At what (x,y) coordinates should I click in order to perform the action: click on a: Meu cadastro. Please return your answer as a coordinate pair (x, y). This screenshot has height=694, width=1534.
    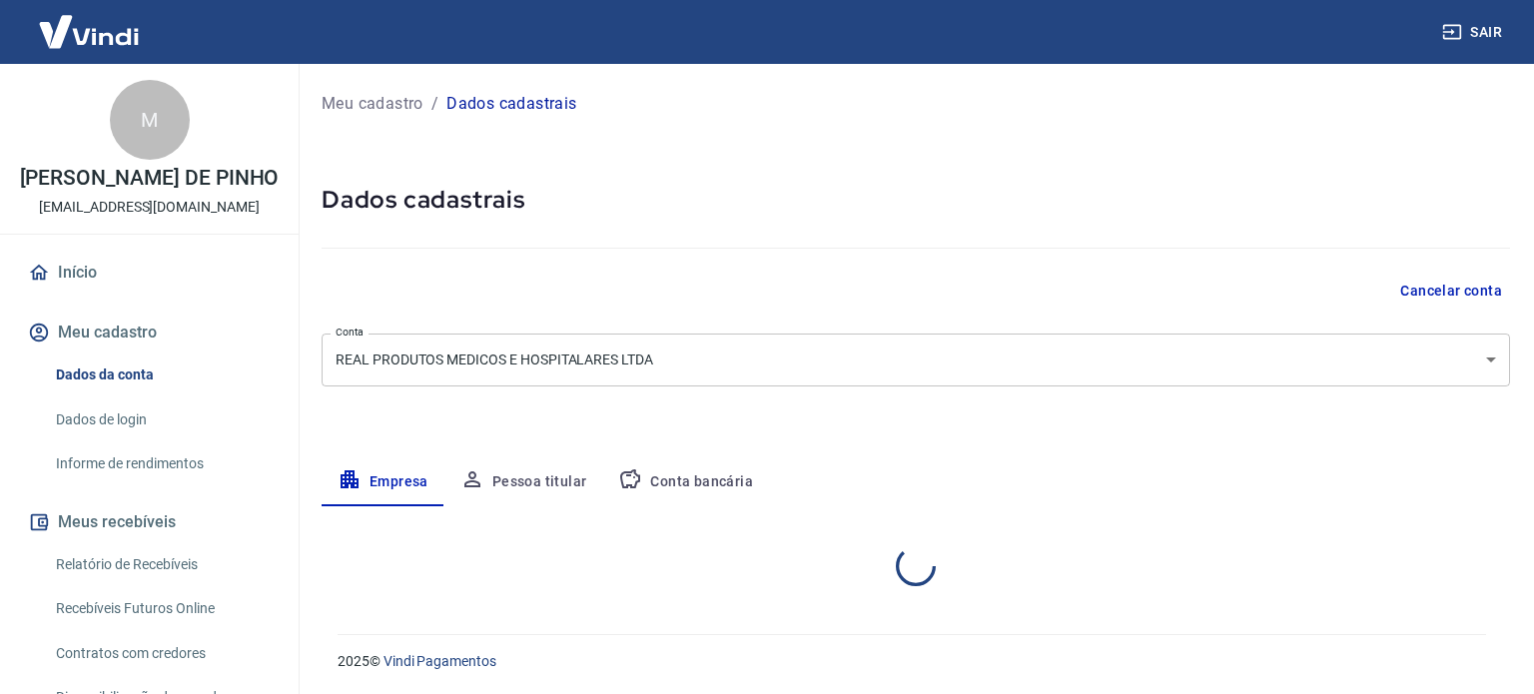
    Looking at the image, I should click on (373, 104).